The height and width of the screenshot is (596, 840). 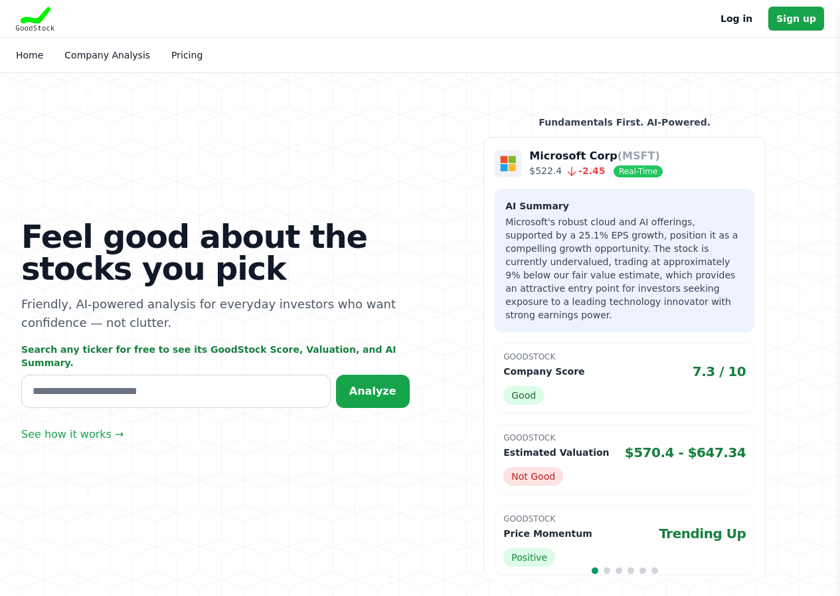 I want to click on span: Good, so click(x=523, y=395).